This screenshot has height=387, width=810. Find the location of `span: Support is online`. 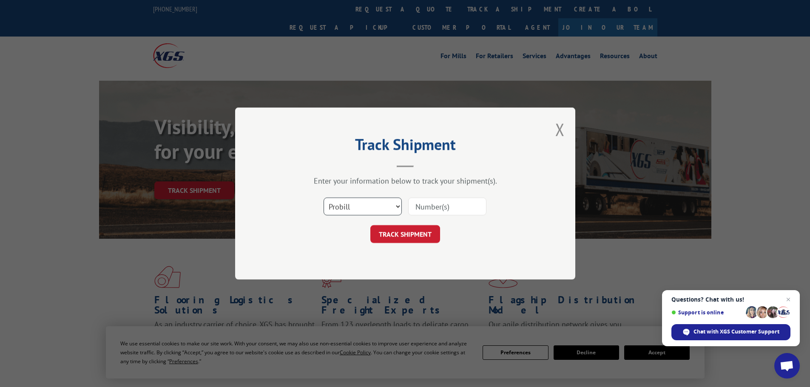

span: Support is online is located at coordinates (707, 313).